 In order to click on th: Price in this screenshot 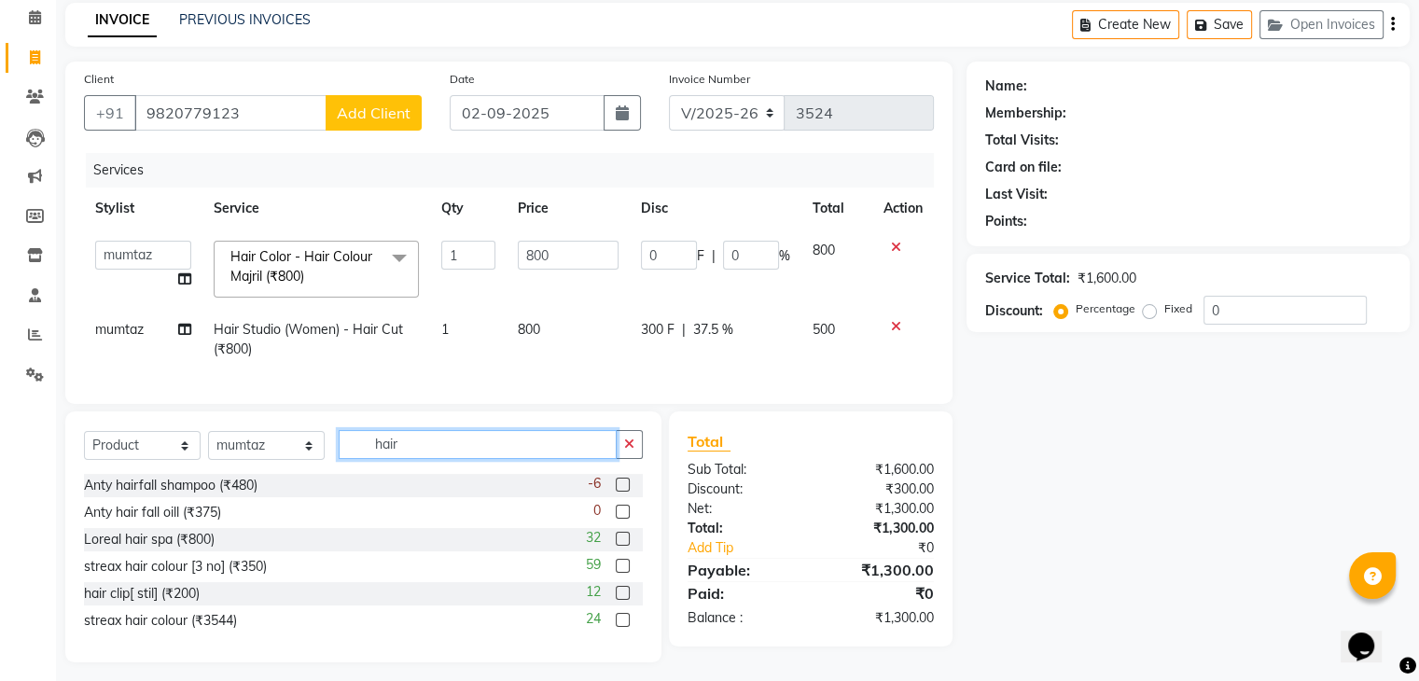, I will do `click(568, 208)`.